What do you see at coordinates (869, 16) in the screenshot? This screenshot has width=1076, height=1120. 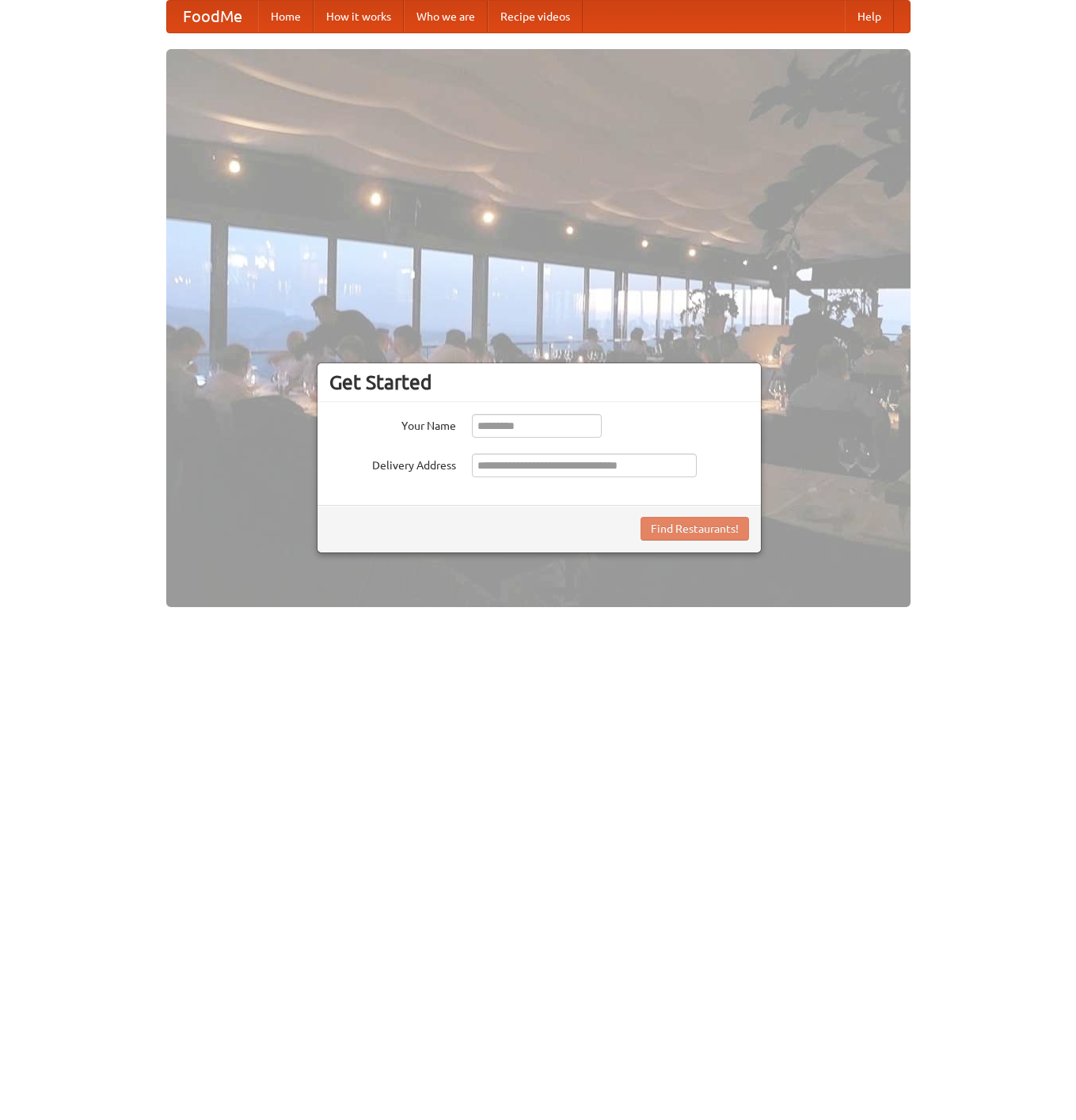 I see `a: Help` at bounding box center [869, 16].